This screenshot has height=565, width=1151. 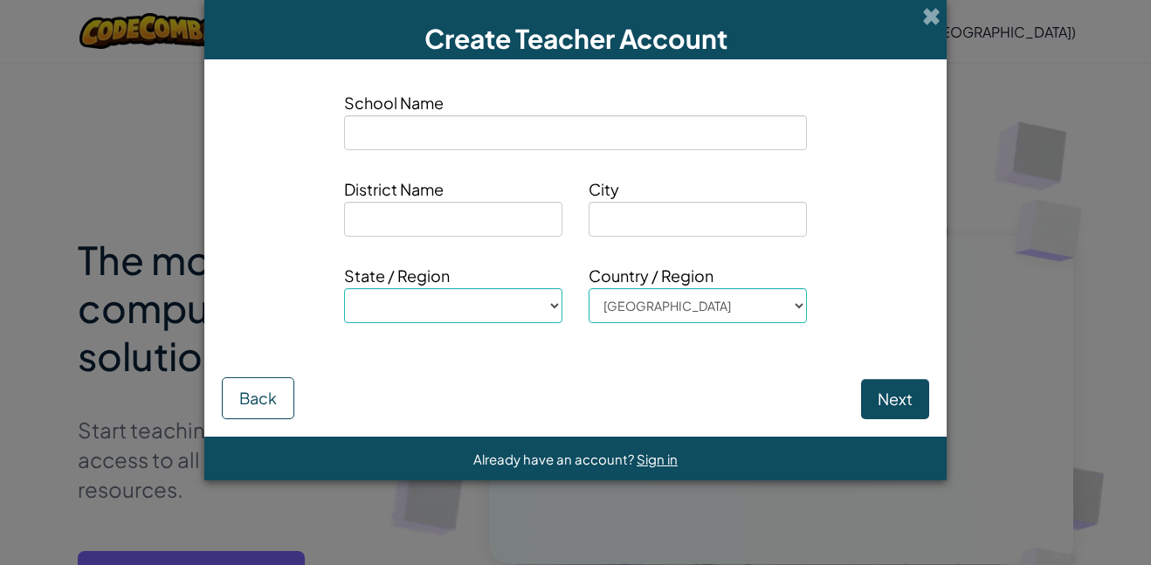 What do you see at coordinates (453, 275) in the screenshot?
I see `span: State / Region` at bounding box center [453, 275].